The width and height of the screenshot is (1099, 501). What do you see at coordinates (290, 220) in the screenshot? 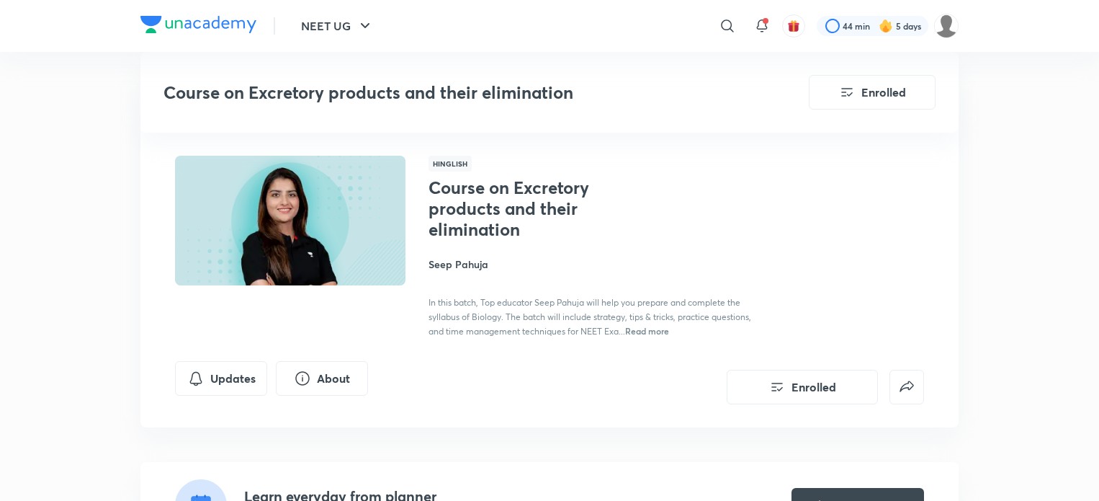
I see `img: Thumbnail` at bounding box center [290, 220].